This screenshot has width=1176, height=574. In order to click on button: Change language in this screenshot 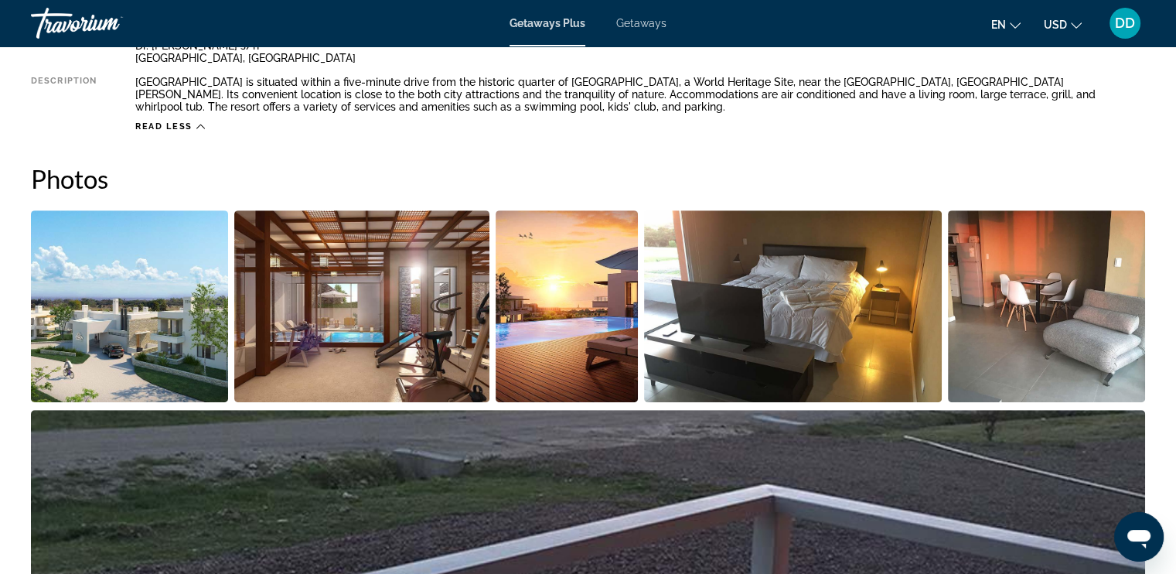, I will do `click(1006, 24)`.